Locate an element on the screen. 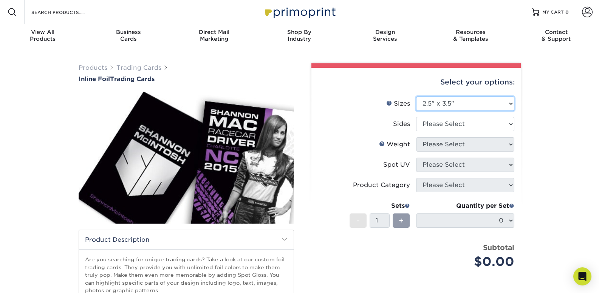 This screenshot has height=293, width=599. a: Products is located at coordinates (93, 68).